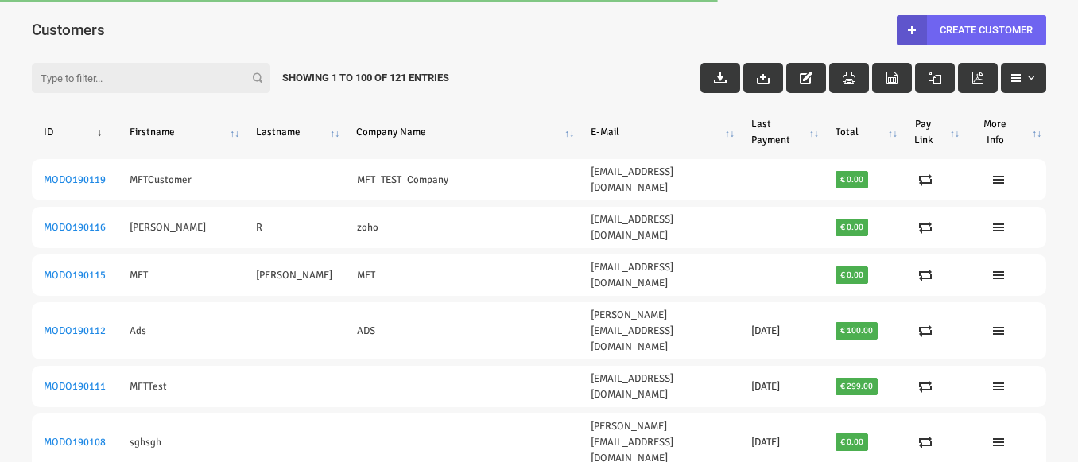 This screenshot has width=1078, height=462. I want to click on span: Customers, so click(68, 29).